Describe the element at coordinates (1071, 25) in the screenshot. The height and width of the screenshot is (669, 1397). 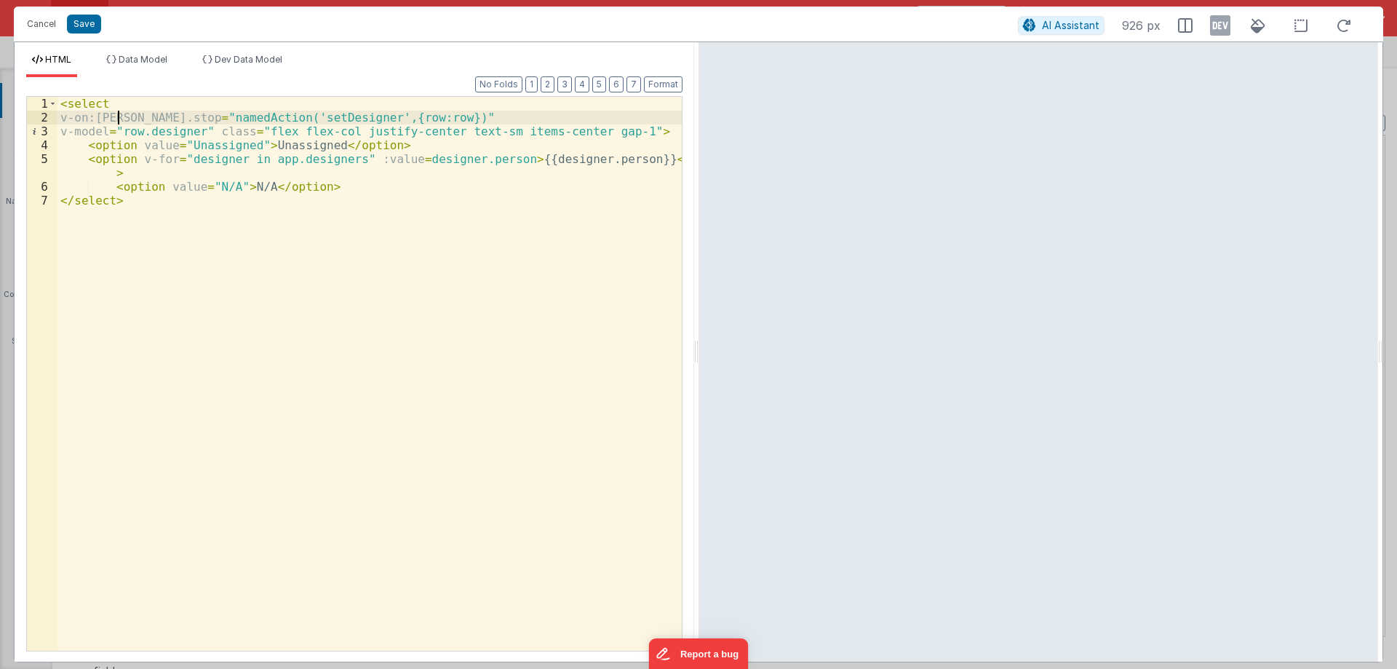
I see `span: AI Assistant` at that location.